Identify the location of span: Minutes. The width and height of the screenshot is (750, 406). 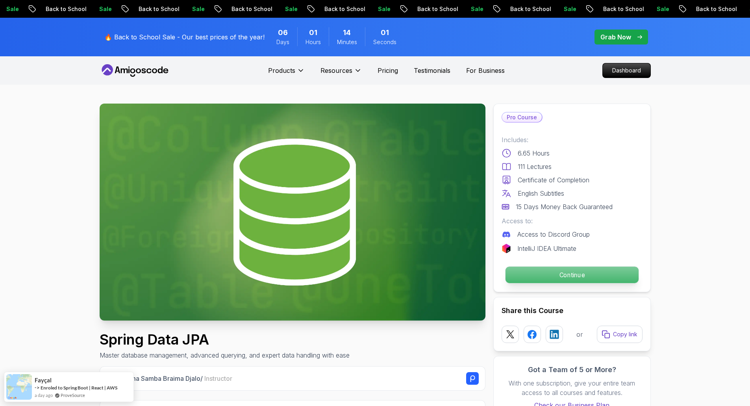
(347, 42).